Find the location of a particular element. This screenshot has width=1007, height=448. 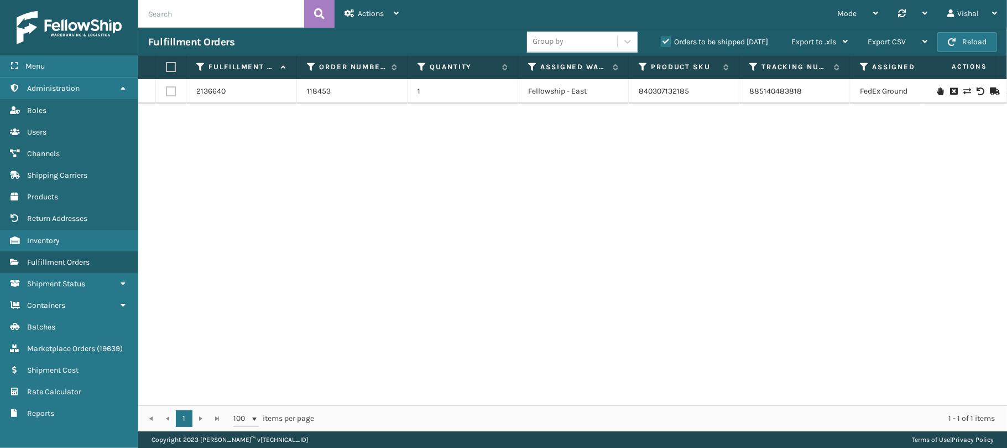

img: logo is located at coordinates (69, 28).